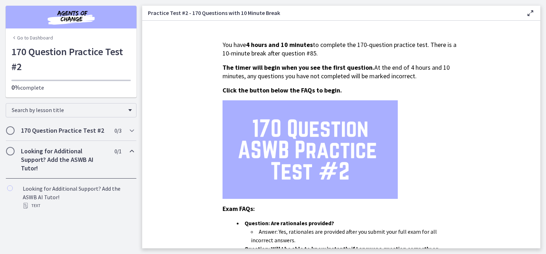 Image resolution: width=546 pixels, height=254 pixels. What do you see at coordinates (16, 87) in the screenshot?
I see `span: 0%` at bounding box center [16, 87].